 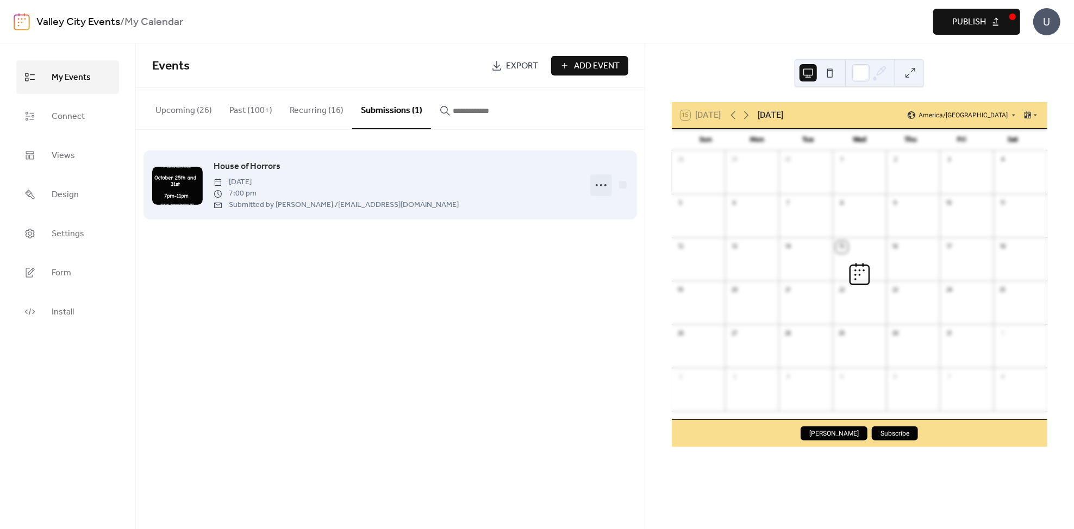 What do you see at coordinates (65, 195) in the screenshot?
I see `span: Design` at bounding box center [65, 195].